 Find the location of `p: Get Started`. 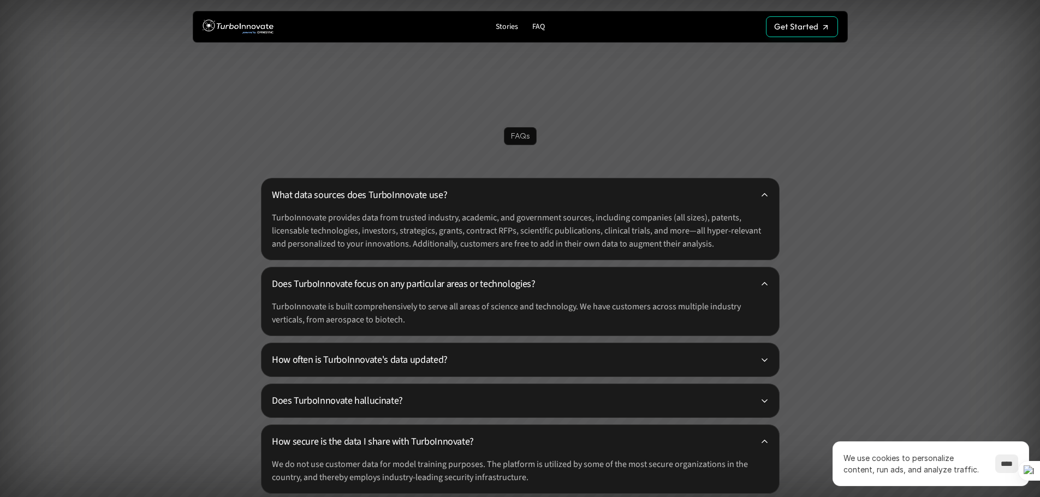

p: Get Started is located at coordinates (796, 27).